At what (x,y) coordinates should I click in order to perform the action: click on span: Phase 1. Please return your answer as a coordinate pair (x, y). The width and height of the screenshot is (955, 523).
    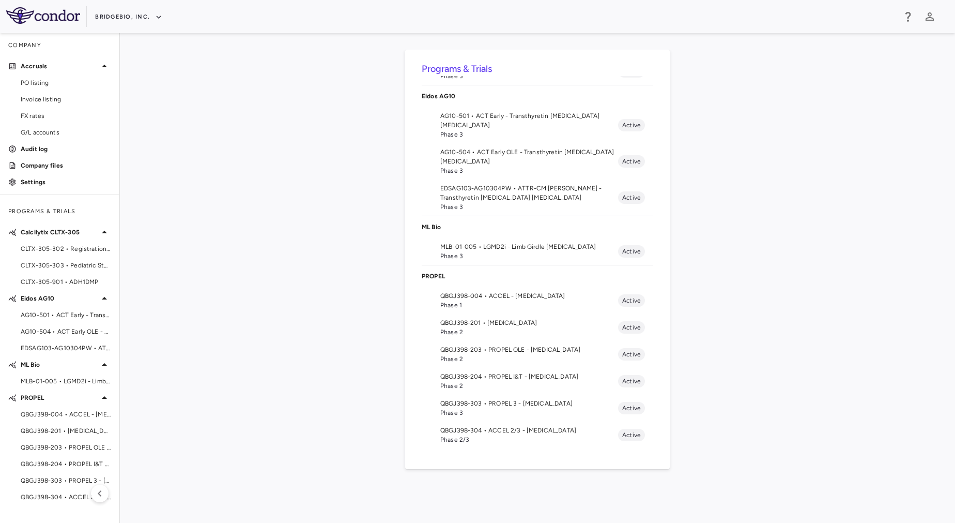
    Looking at the image, I should click on (529, 305).